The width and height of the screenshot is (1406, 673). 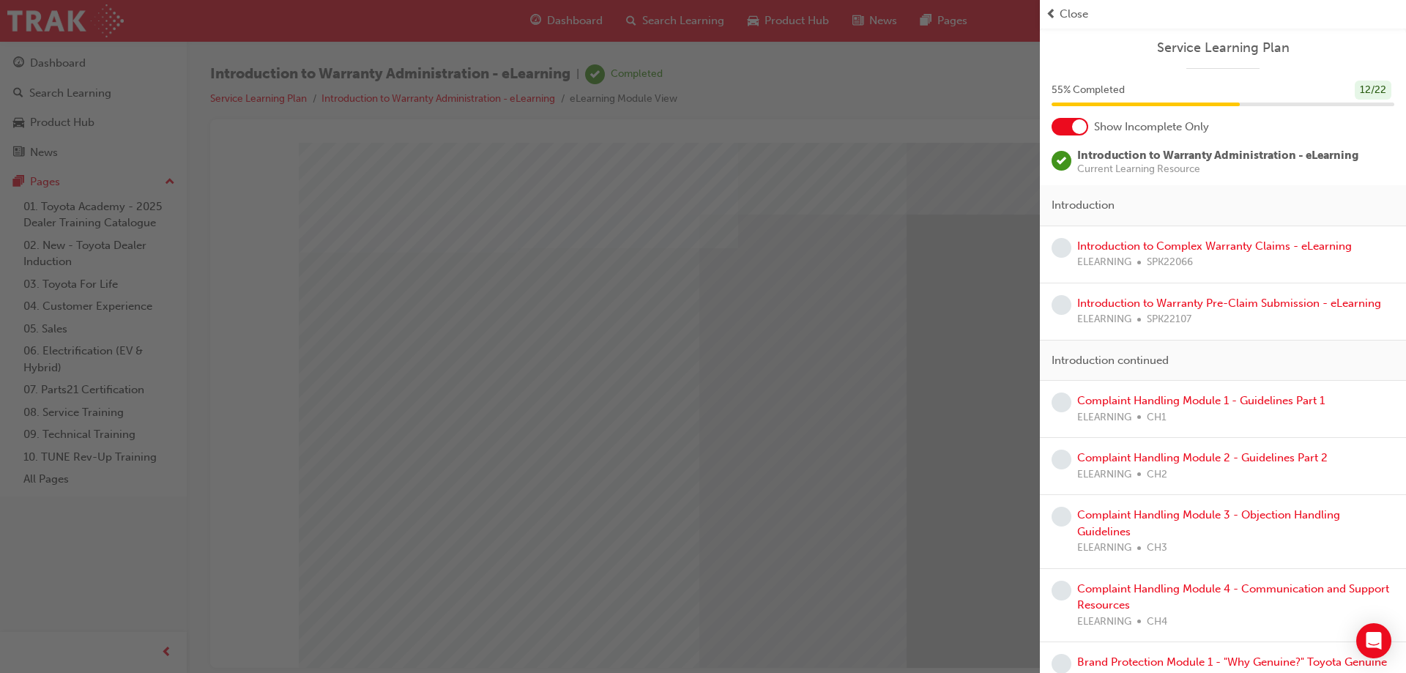 What do you see at coordinates (1151, 127) in the screenshot?
I see `span: Show Incomplete Only` at bounding box center [1151, 127].